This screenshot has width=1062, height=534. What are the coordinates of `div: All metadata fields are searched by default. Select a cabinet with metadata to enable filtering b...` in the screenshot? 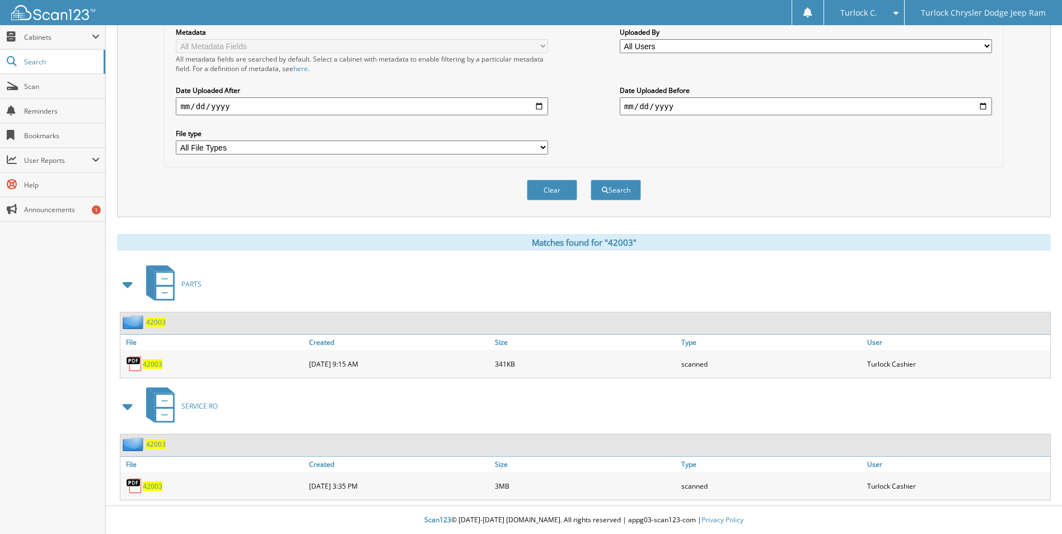 It's located at (362, 64).